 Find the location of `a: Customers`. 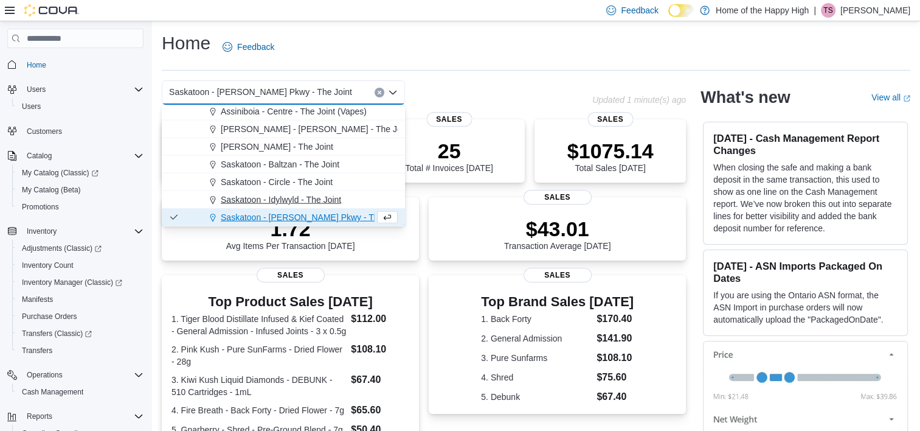

a: Customers is located at coordinates (44, 131).